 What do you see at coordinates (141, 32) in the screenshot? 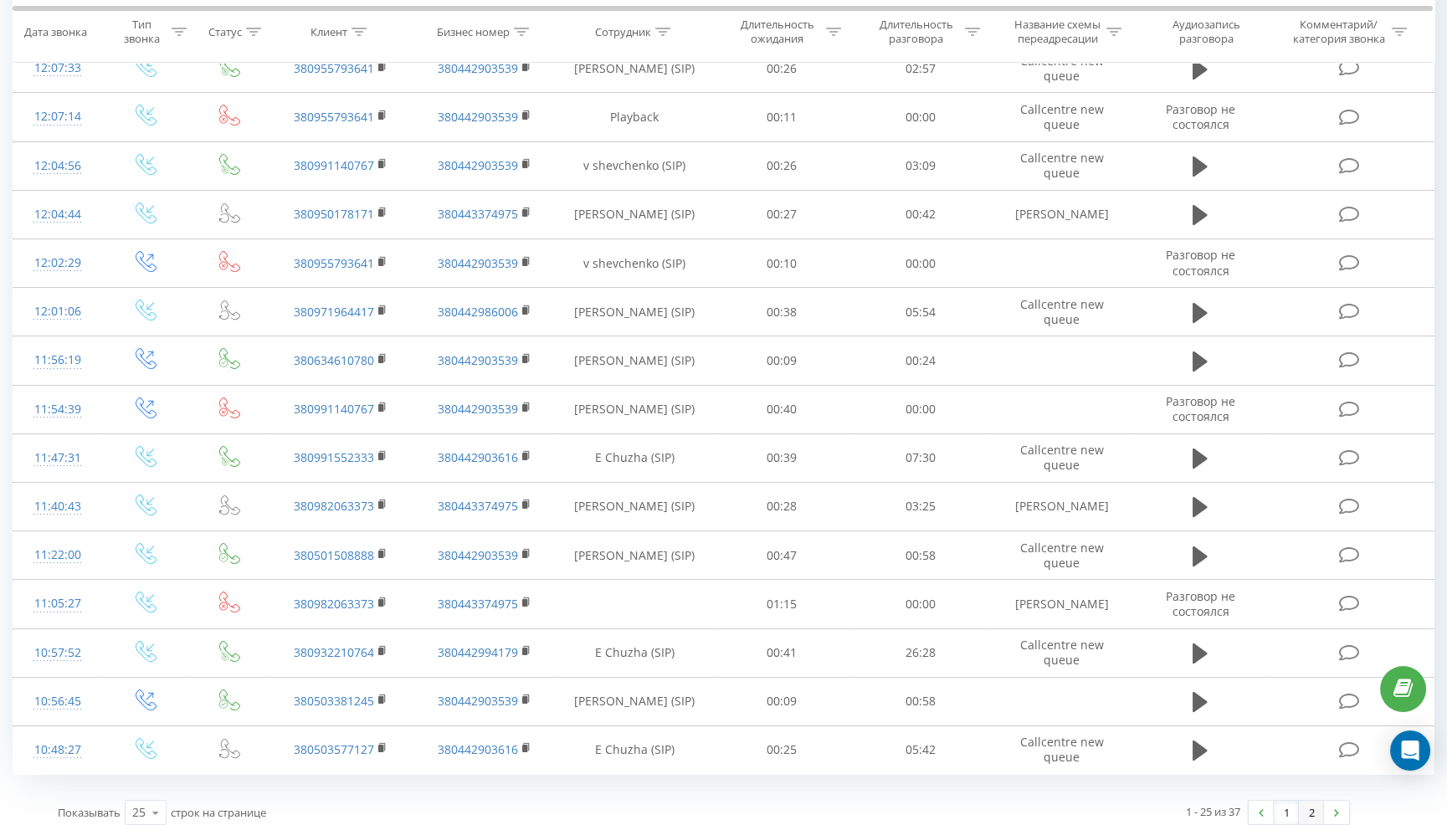
I see `div: Тип звонка` at bounding box center [141, 32].